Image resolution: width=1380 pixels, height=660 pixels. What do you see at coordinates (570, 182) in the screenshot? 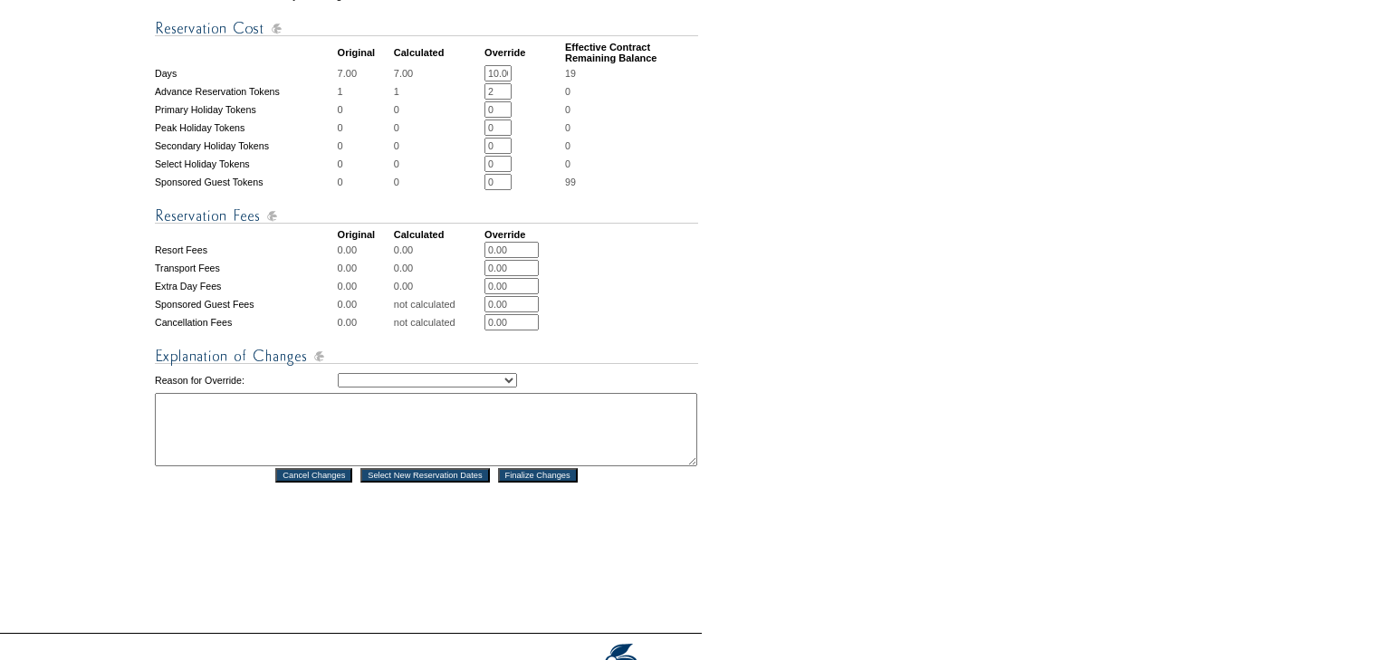
I see `span: 99` at bounding box center [570, 182].